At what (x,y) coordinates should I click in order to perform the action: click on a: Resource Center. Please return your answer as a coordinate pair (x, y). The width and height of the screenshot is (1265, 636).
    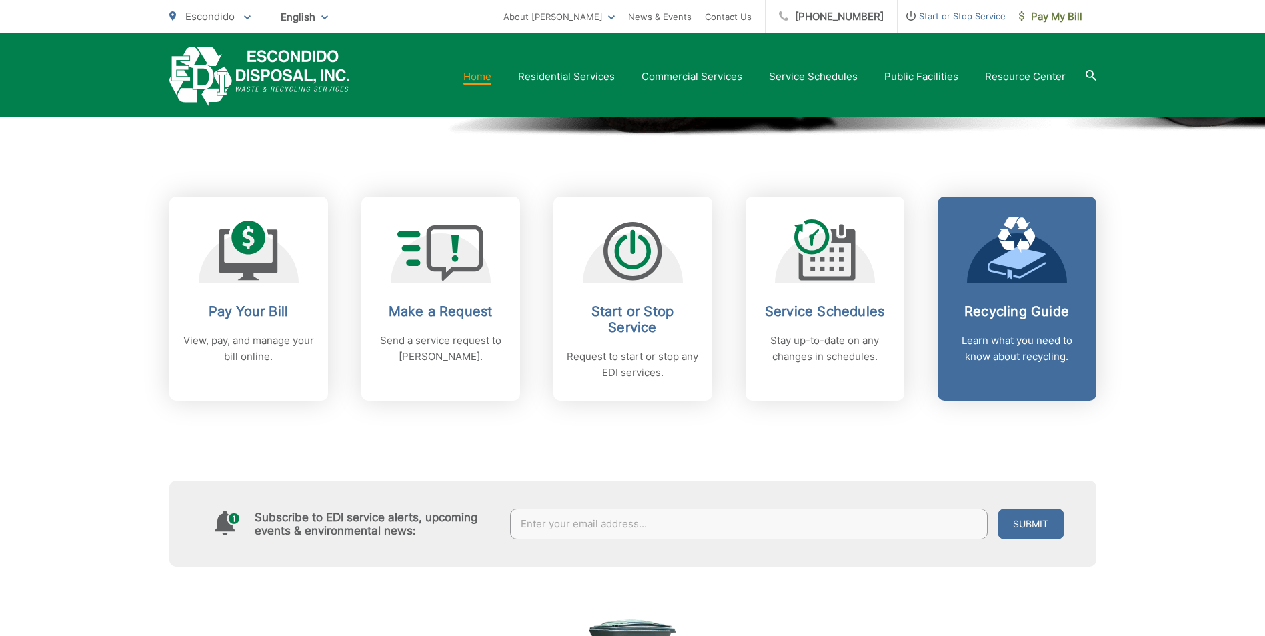
    Looking at the image, I should click on (1025, 77).